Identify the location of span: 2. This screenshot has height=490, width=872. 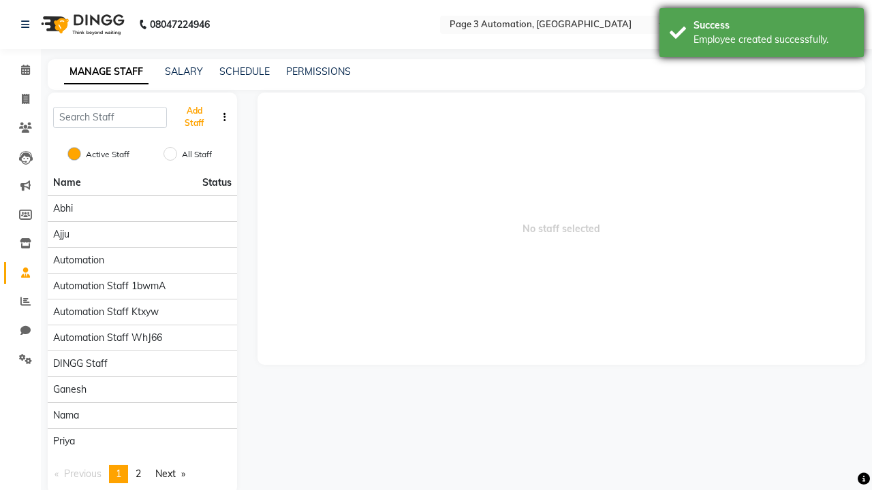
(138, 474).